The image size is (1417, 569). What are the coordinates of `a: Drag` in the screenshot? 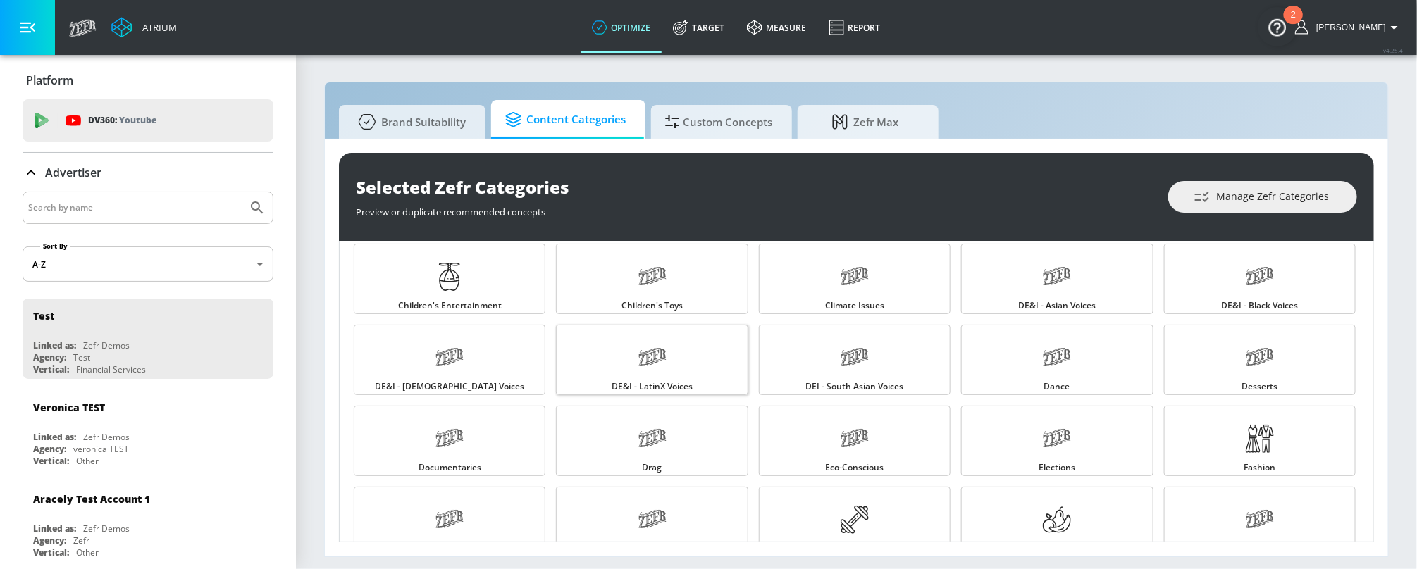 It's located at (652, 441).